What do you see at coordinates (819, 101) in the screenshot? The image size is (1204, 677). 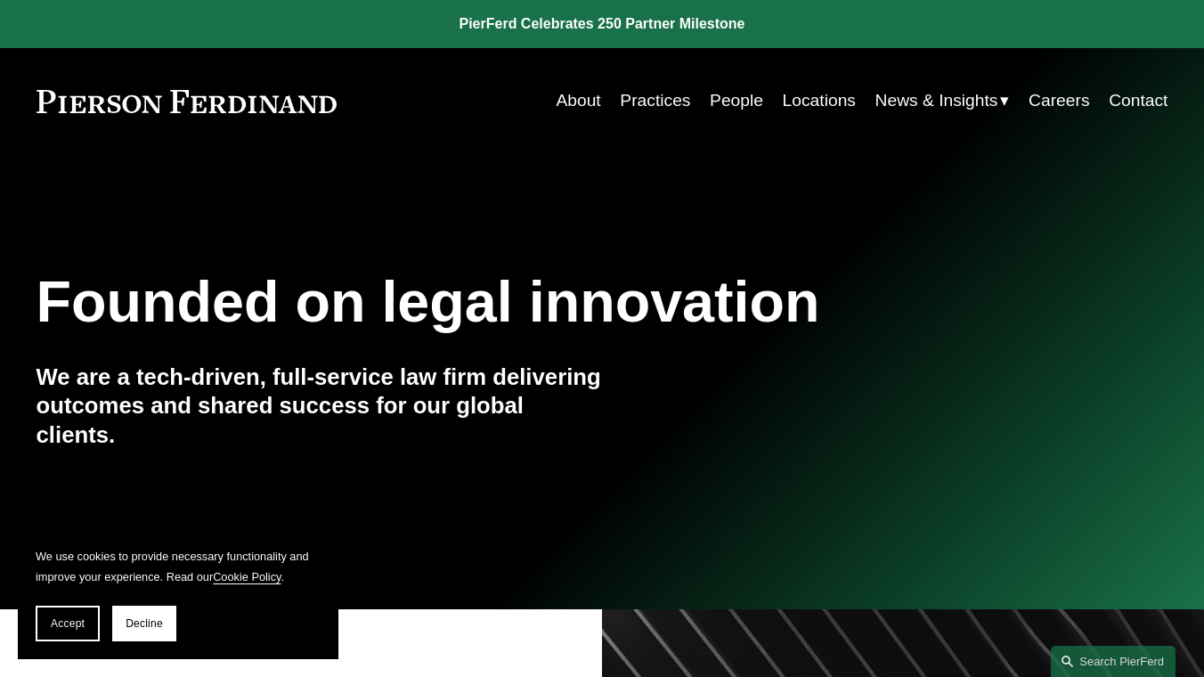 I see `a: Locations` at bounding box center [819, 101].